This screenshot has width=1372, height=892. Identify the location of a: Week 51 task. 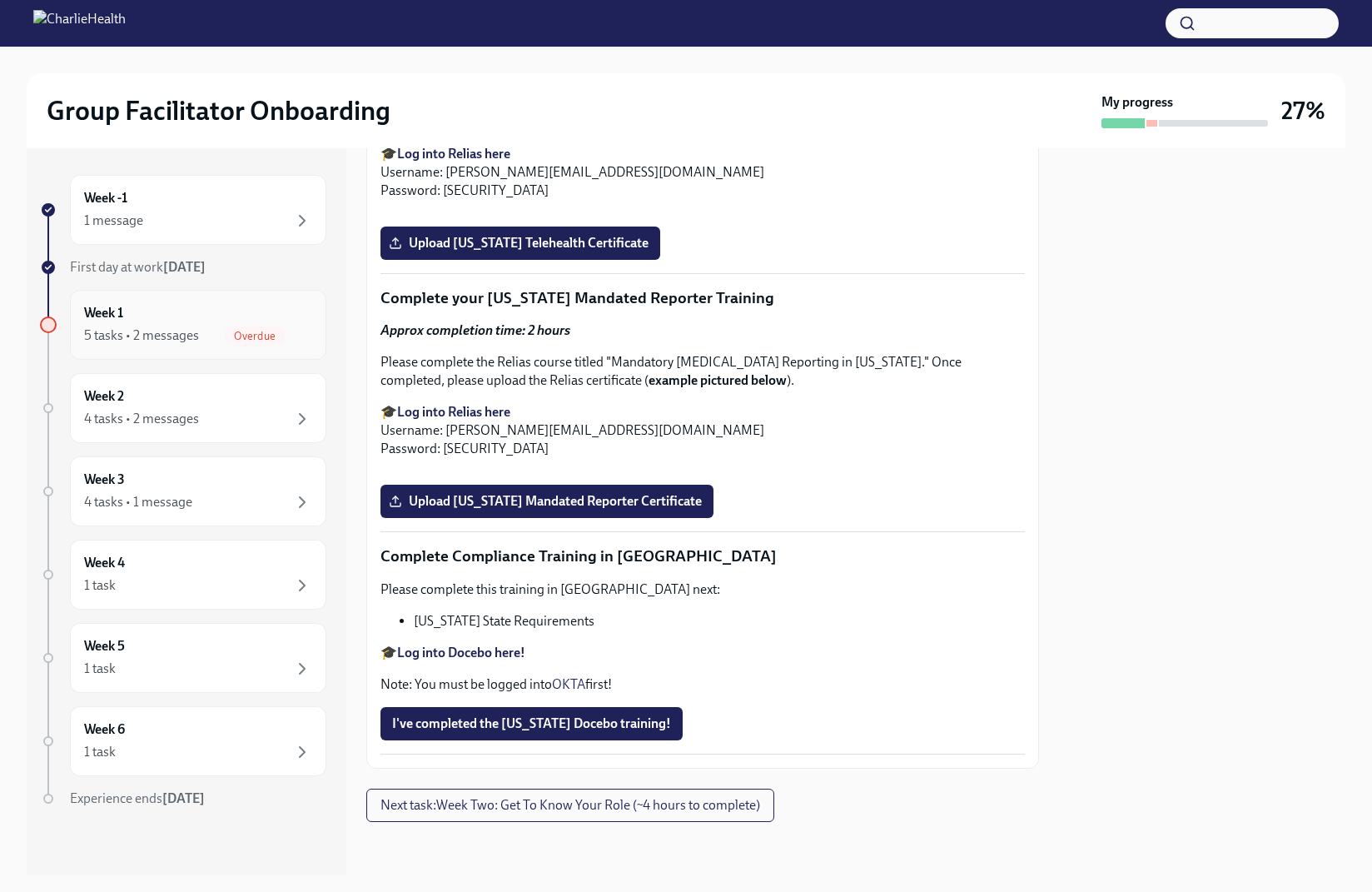
(183, 658).